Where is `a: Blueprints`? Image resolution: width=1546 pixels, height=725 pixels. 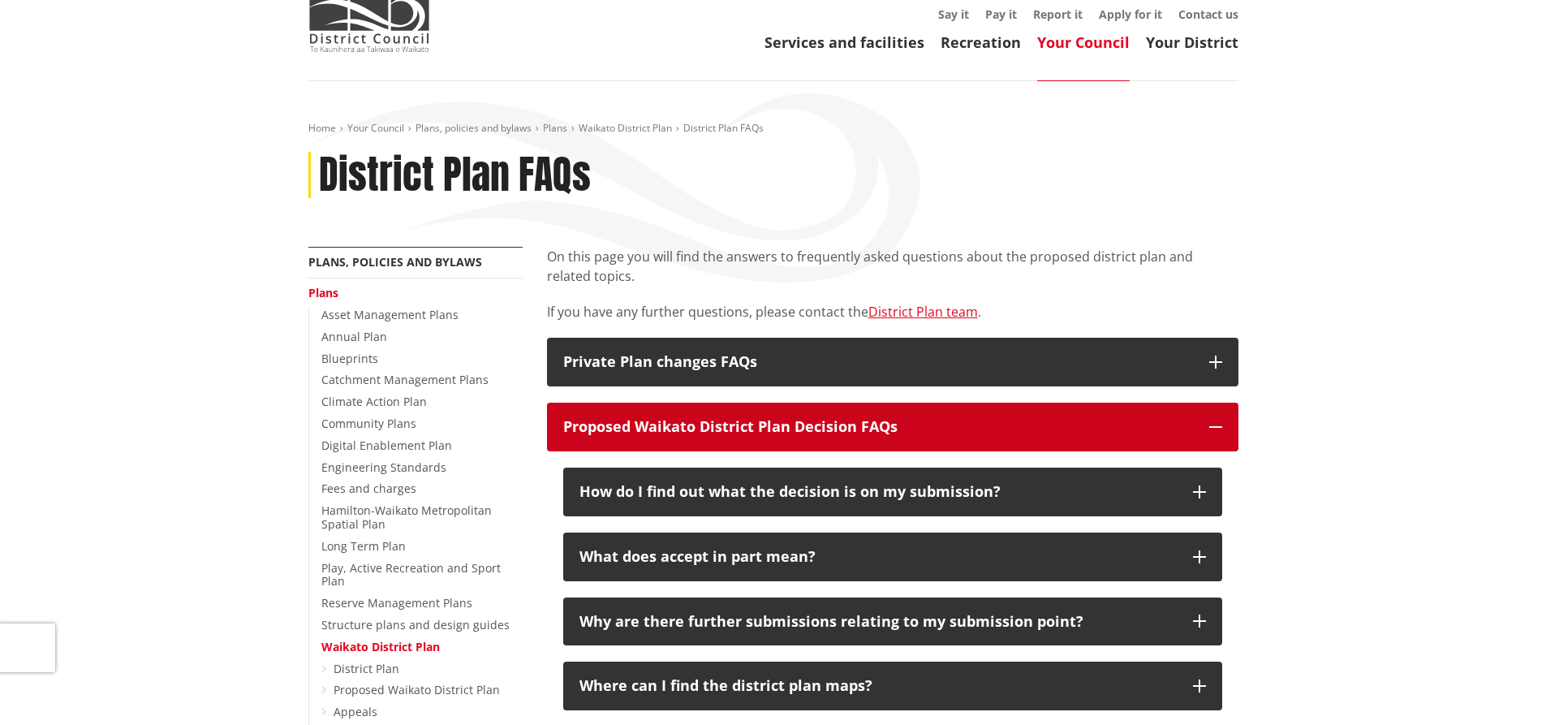 a: Blueprints is located at coordinates (350, 358).